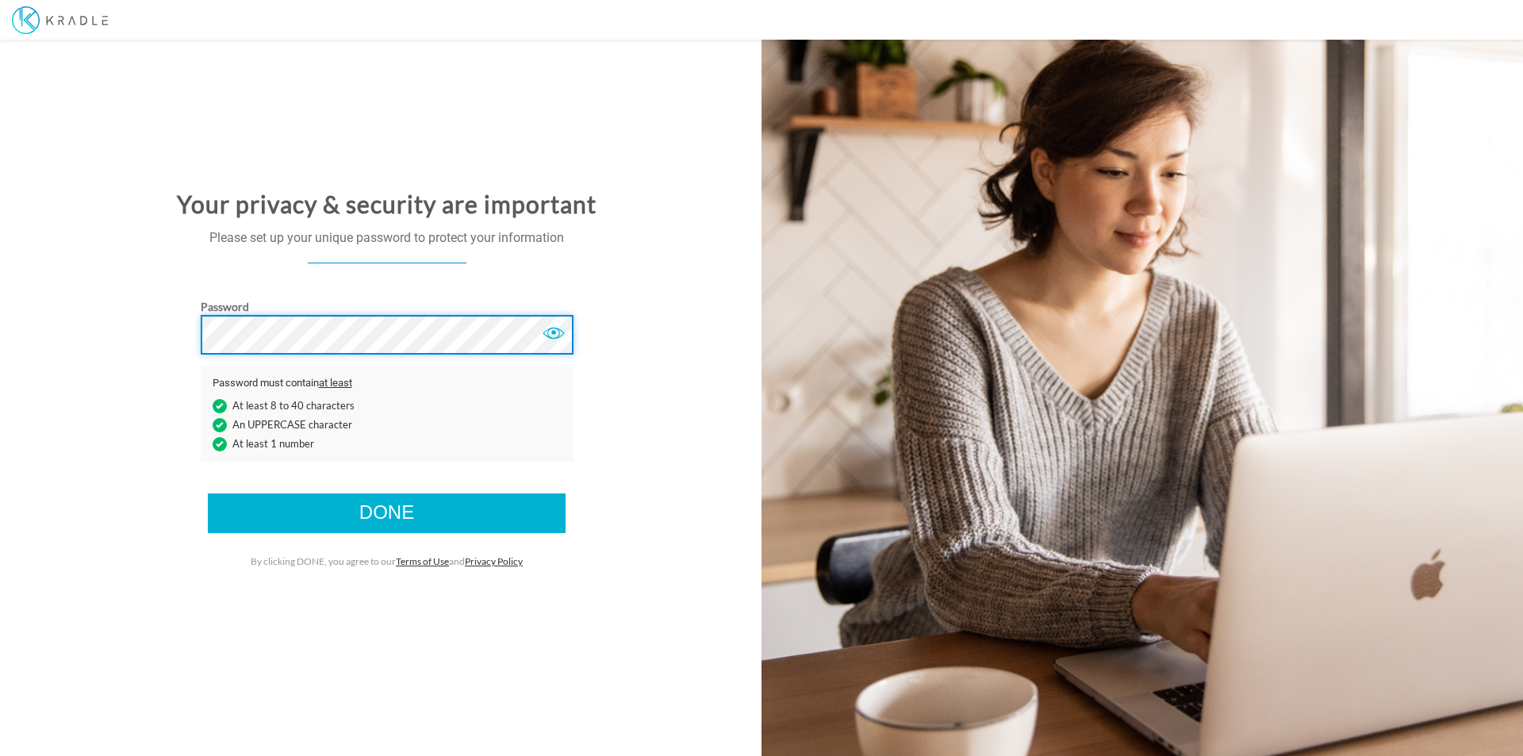  What do you see at coordinates (386, 204) in the screenshot?
I see `h2: Your privacy & security are important` at bounding box center [386, 204].